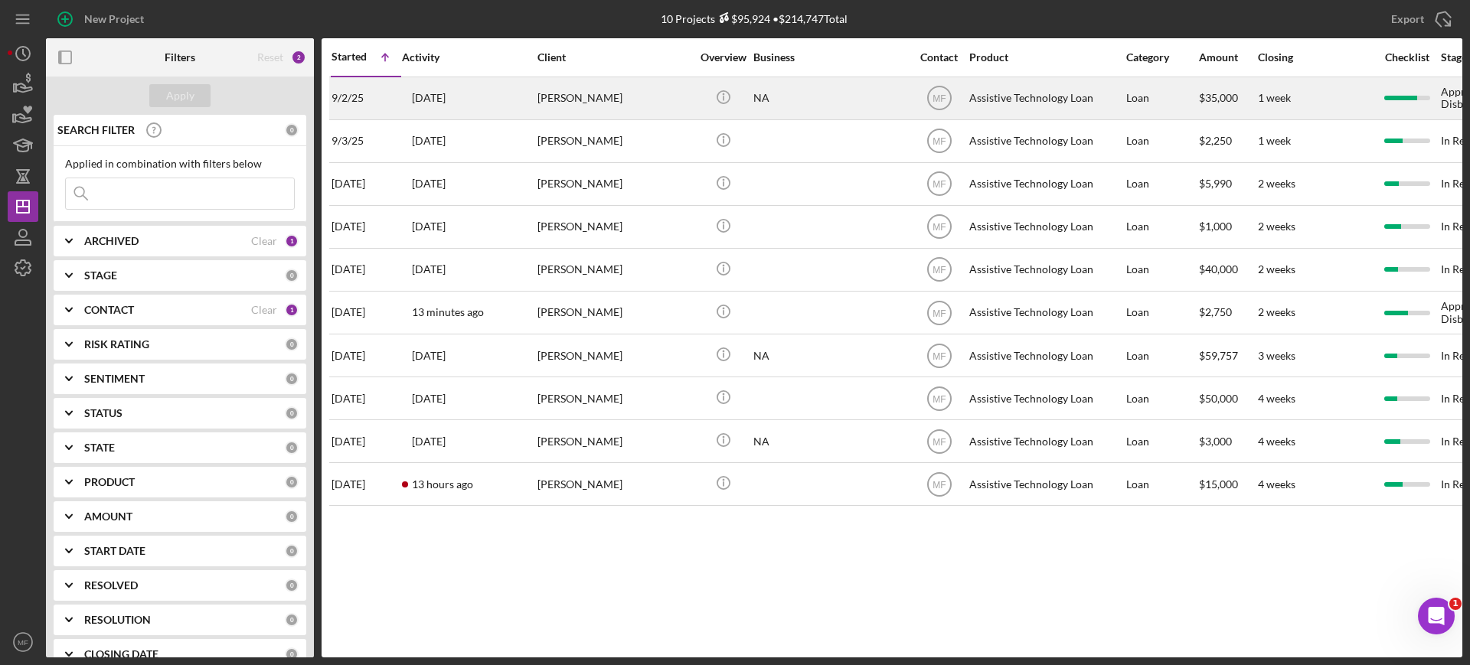  Describe the element at coordinates (1218, 398) in the screenshot. I see `span: $50,000` at that location.